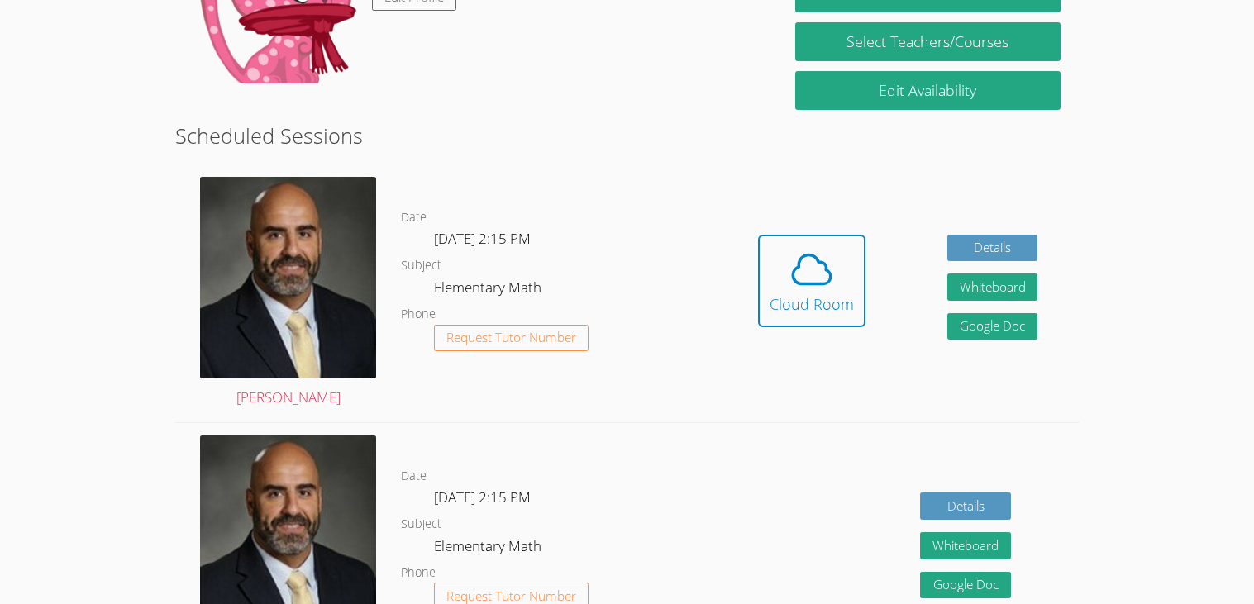  What do you see at coordinates (288, 278) in the screenshot?
I see `img: avatar.png` at bounding box center [288, 278].